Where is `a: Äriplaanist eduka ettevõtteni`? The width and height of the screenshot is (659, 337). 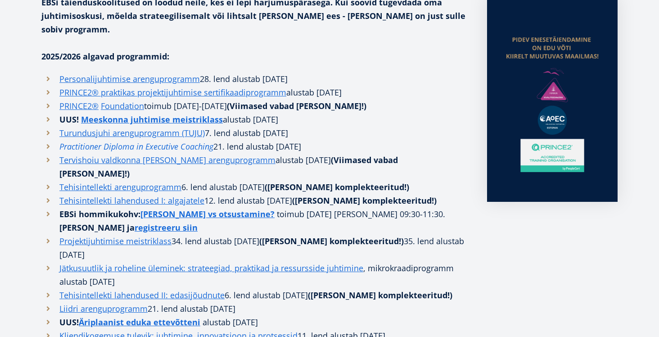
a: Äriplaanist eduka ettevõtteni is located at coordinates (140, 322).